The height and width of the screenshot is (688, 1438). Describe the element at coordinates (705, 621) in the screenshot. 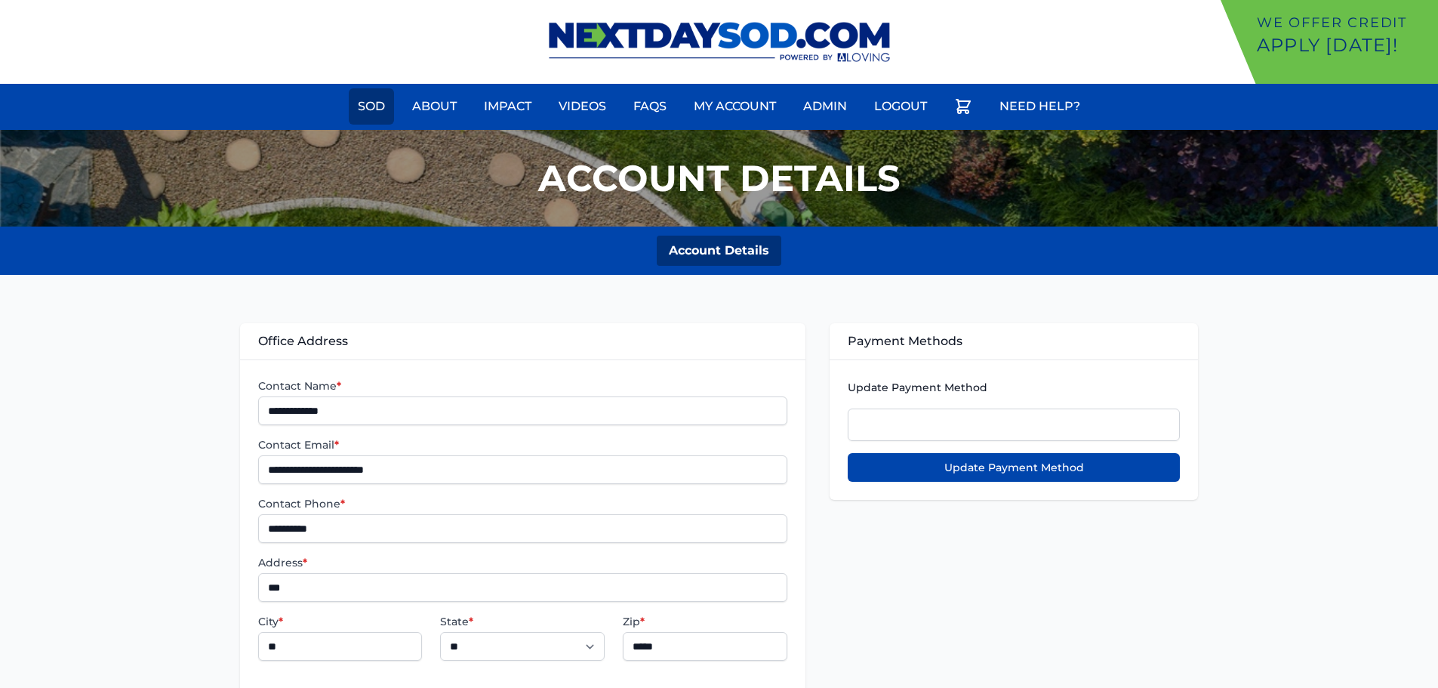

I see `label: Zip` at that location.